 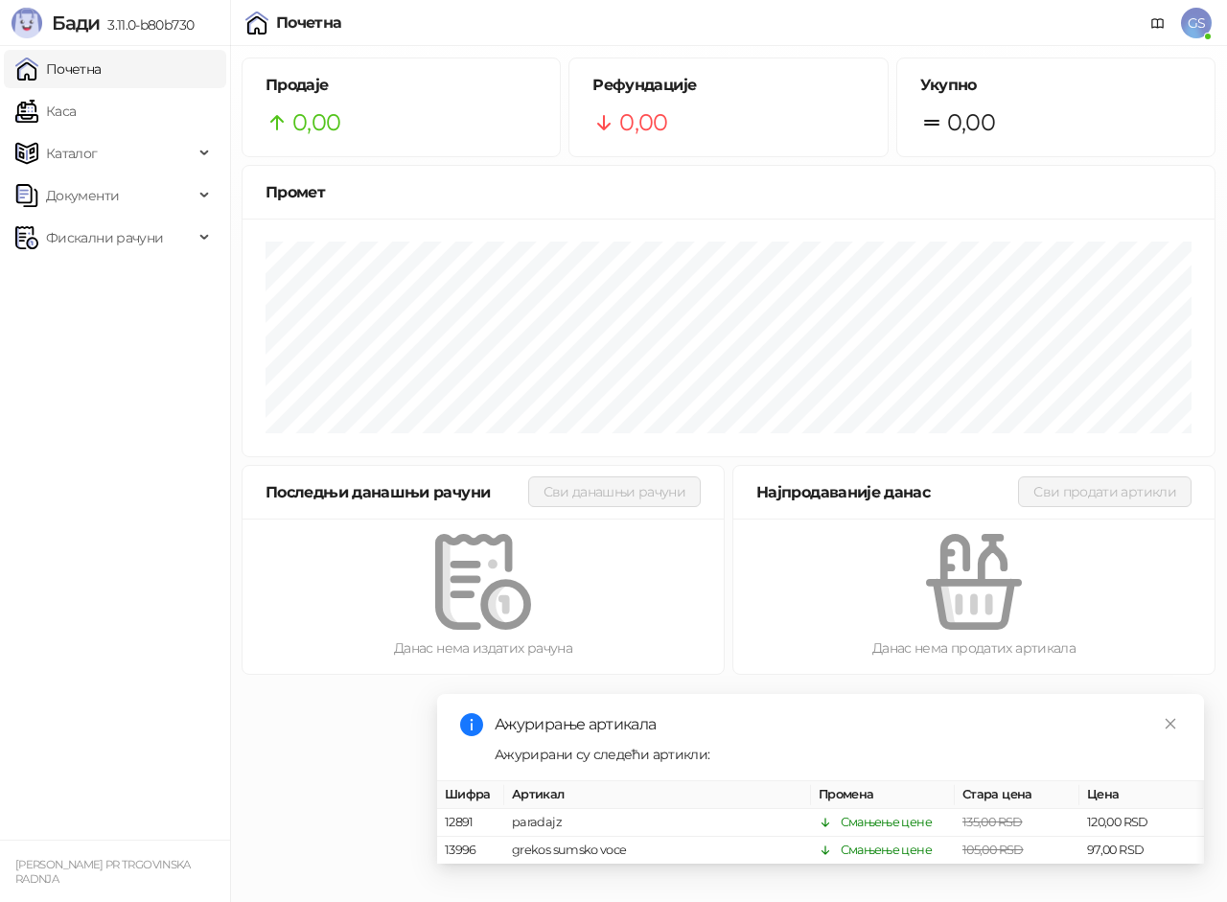 What do you see at coordinates (104, 238) in the screenshot?
I see `span: Фискални рачуни` at bounding box center [104, 238].